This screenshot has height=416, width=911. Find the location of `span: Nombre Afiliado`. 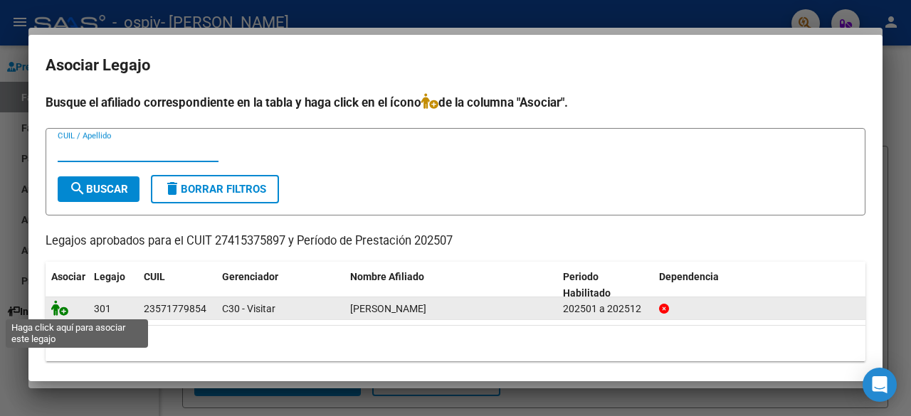

span: Nombre Afiliado is located at coordinates (387, 277).